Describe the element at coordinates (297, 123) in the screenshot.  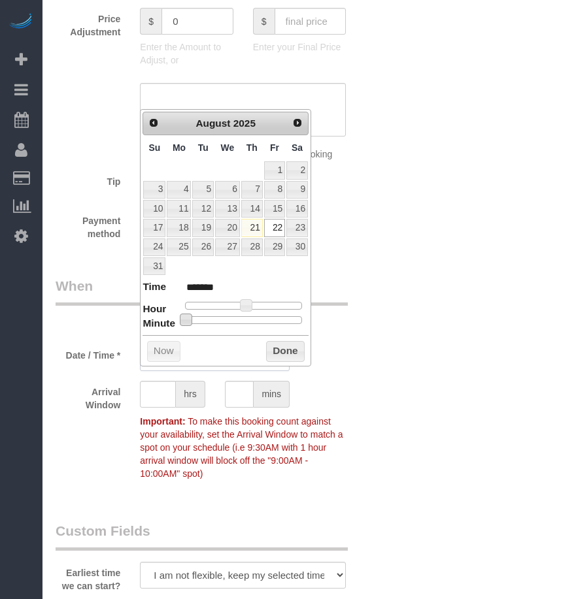
I see `span: Next` at that location.